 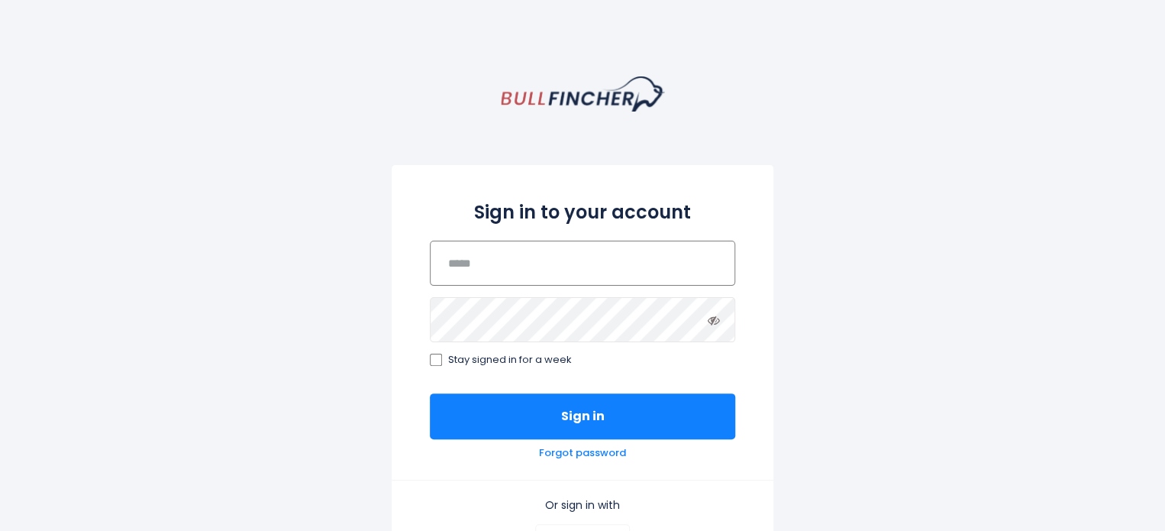 What do you see at coordinates (583, 505) in the screenshot?
I see `p: Or sign in with` at bounding box center [583, 505].